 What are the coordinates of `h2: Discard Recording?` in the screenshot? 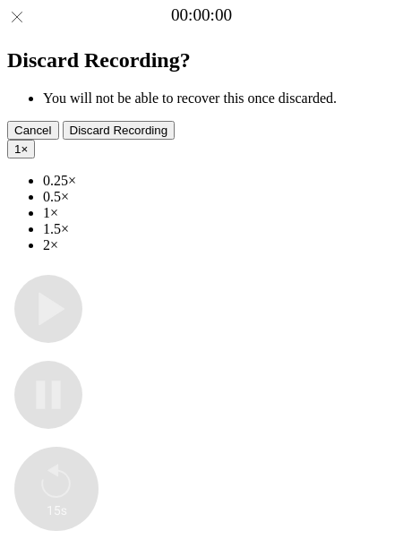 It's located at (201, 60).